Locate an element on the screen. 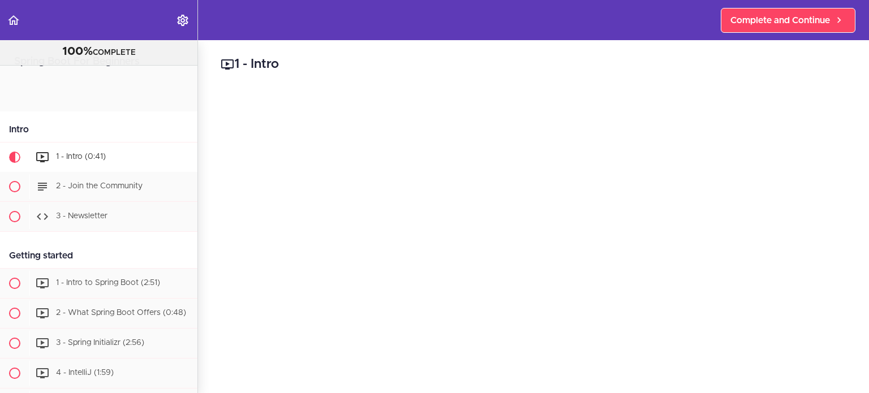 The image size is (869, 393). a: Complete and Continue is located at coordinates (788, 20).